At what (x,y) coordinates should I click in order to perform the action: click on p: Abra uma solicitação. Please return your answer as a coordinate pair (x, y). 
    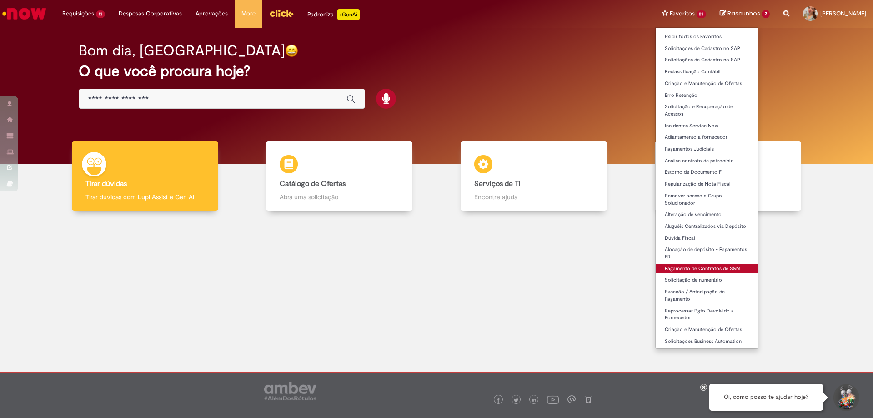
    Looking at the image, I should click on (339, 197).